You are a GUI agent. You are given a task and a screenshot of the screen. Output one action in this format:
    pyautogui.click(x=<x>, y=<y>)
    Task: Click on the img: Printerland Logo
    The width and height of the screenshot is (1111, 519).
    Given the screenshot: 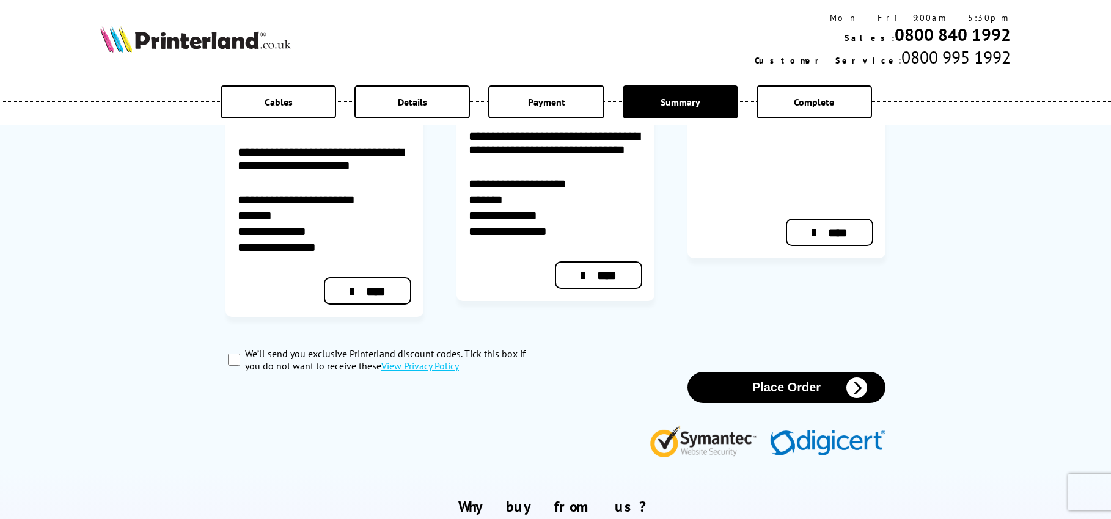 What is the action you would take?
    pyautogui.click(x=196, y=39)
    